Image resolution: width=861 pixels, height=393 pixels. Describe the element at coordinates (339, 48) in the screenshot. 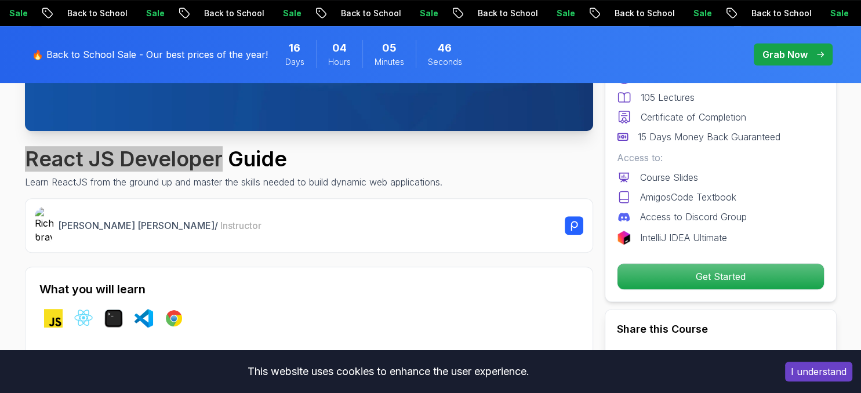

I see `span: 4 Hours` at that location.